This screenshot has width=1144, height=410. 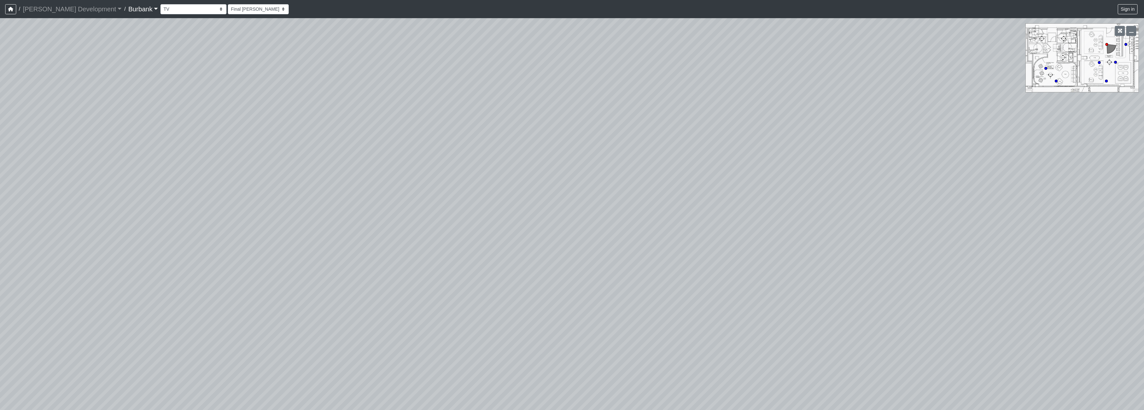 I want to click on a: Burbank, so click(x=143, y=9).